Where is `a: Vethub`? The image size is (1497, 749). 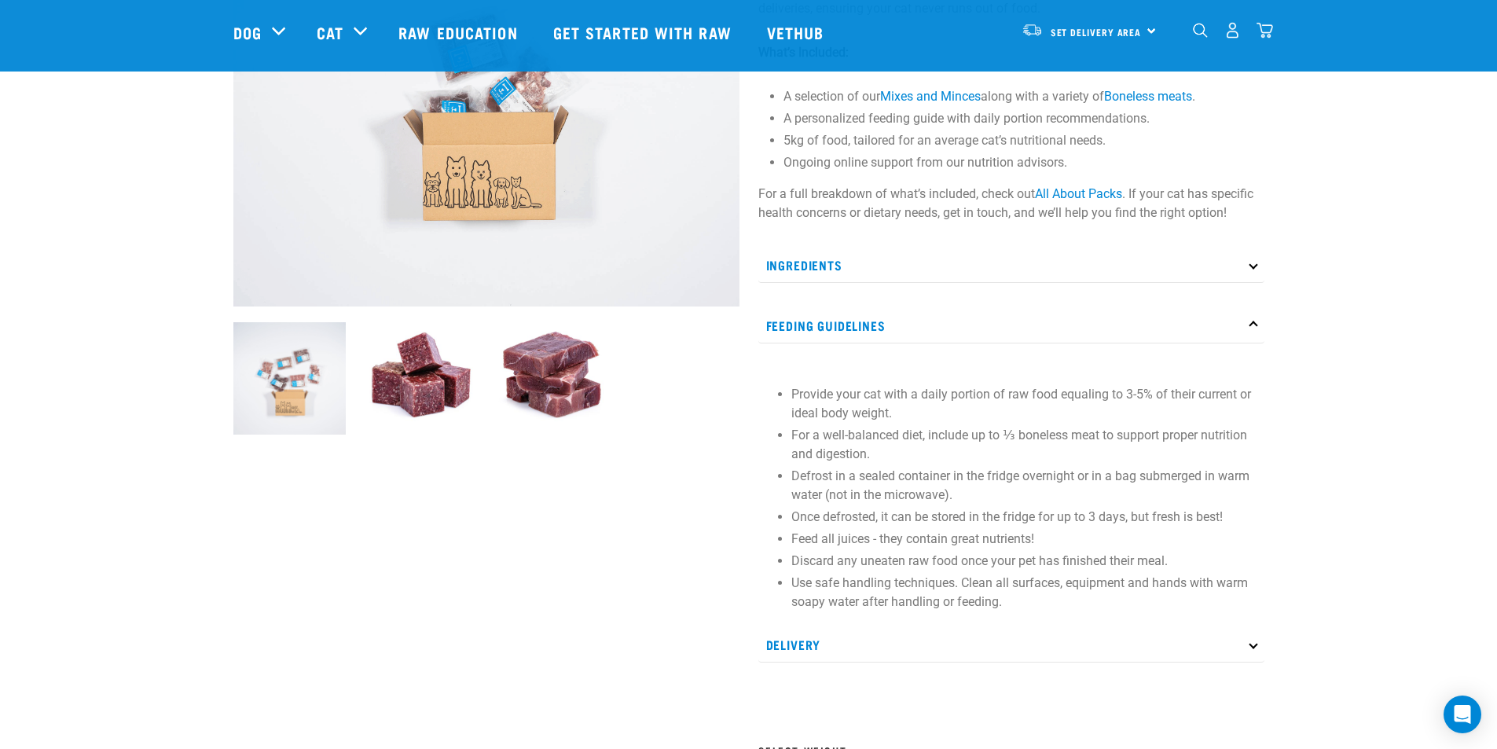
a: Vethub is located at coordinates (798, 32).